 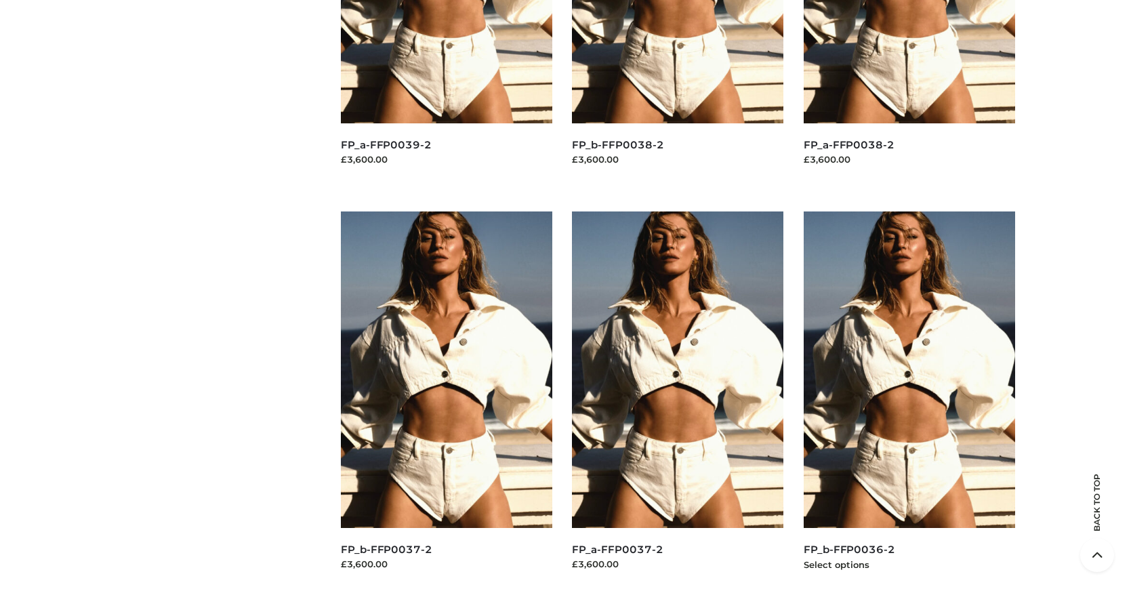 I want to click on a: FP_b-FFP0037-2, so click(x=386, y=549).